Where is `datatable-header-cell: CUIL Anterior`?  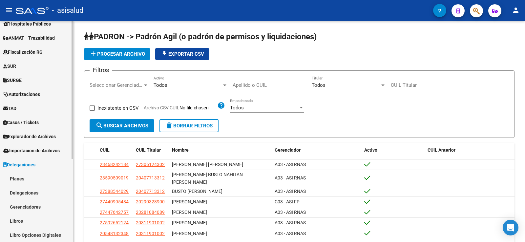
datatable-header-cell: CUIL Anterior is located at coordinates (470, 150).